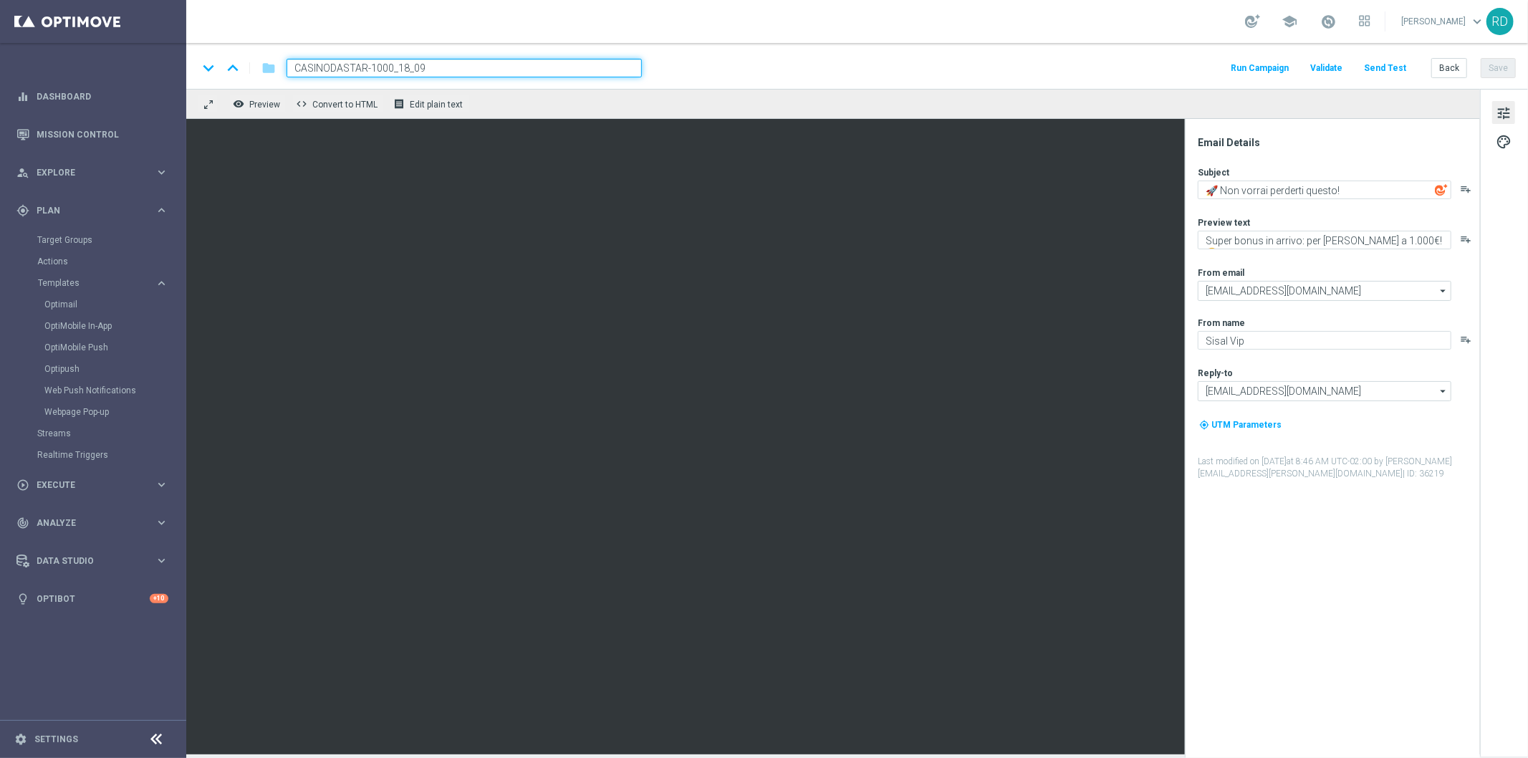  Describe the element at coordinates (92, 97) in the screenshot. I see `div: equalizer Dashboard` at that location.